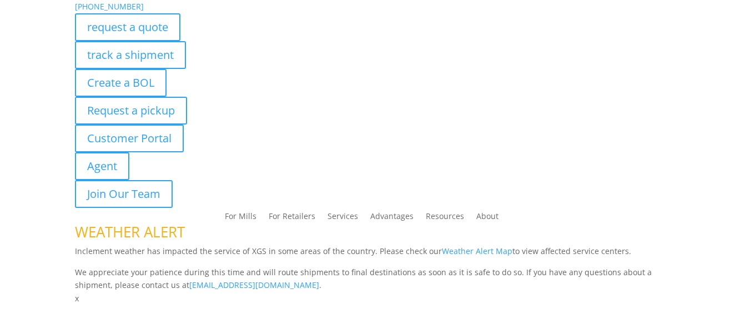  Describe the element at coordinates (292, 218) in the screenshot. I see `a: For Retailers` at that location.